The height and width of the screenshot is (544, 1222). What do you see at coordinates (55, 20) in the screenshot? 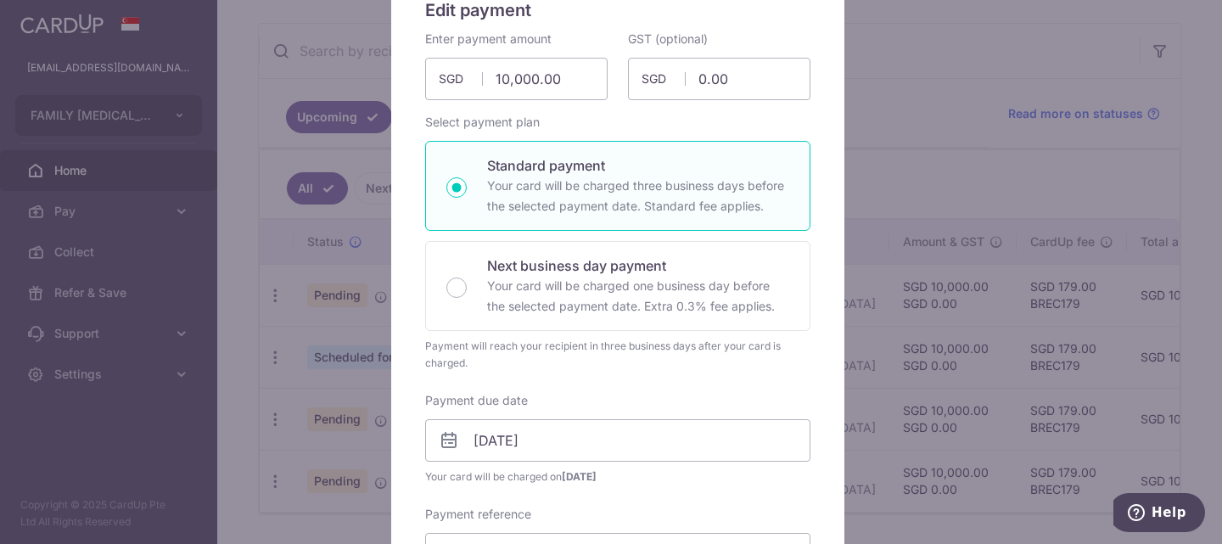
I see `span: Help` at bounding box center [55, 20].